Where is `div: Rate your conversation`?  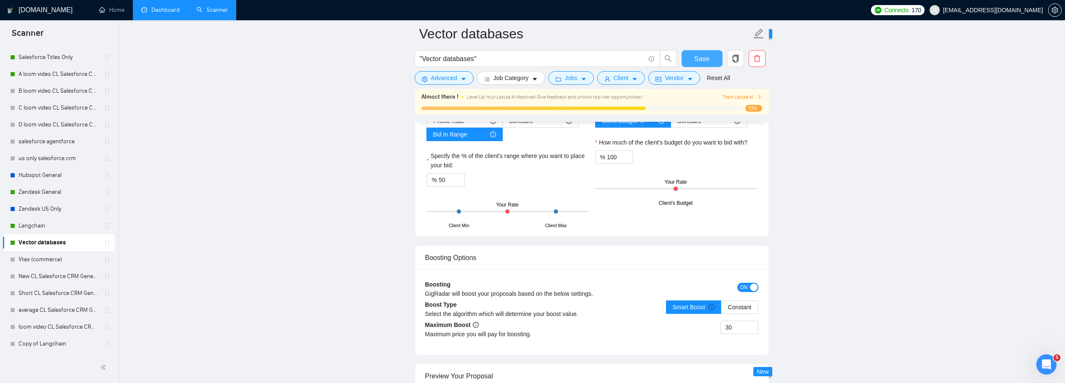 div: Rate your conversation is located at coordinates (66, 272).